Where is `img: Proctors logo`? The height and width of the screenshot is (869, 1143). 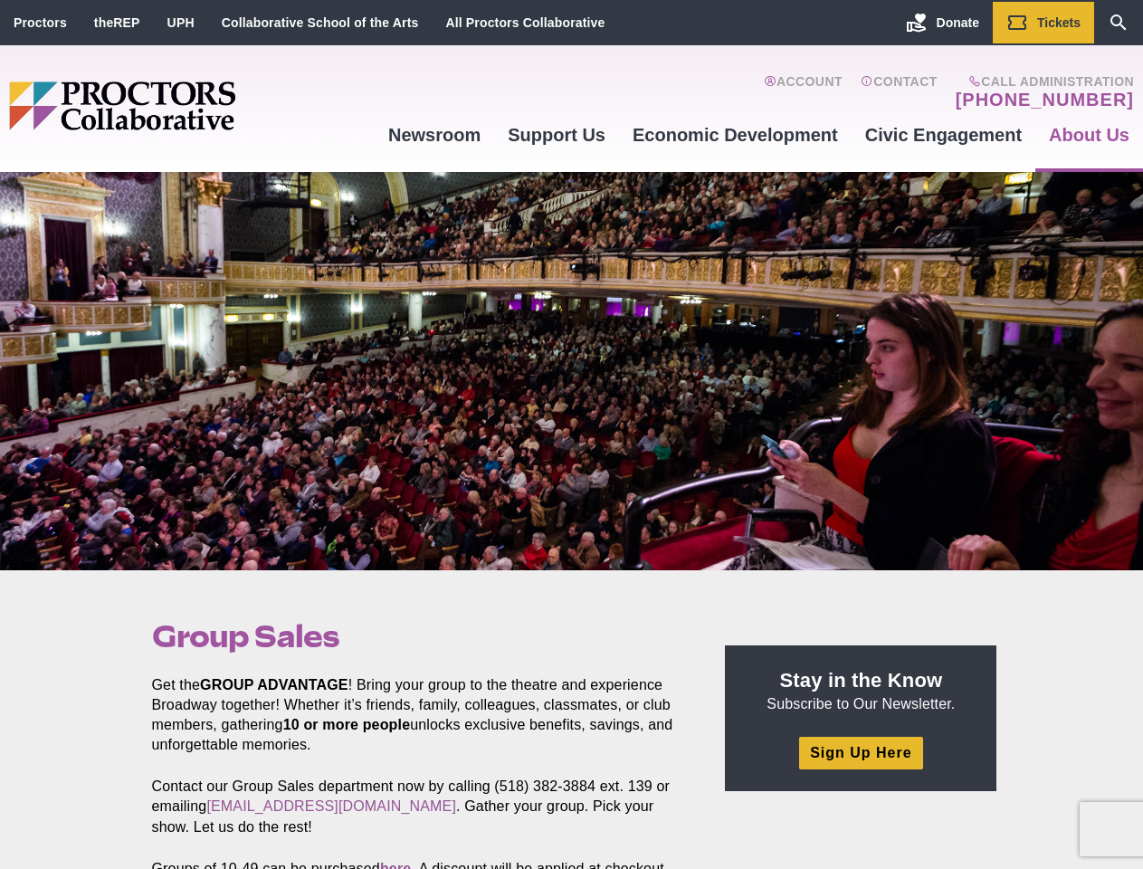
img: Proctors logo is located at coordinates (192, 106).